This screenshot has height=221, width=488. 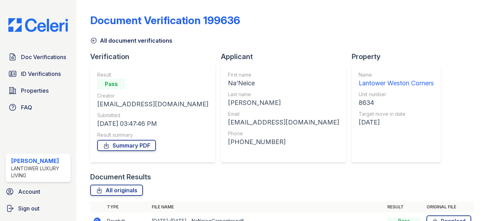 What do you see at coordinates (284, 94) in the screenshot?
I see `div: Last name` at bounding box center [284, 94].